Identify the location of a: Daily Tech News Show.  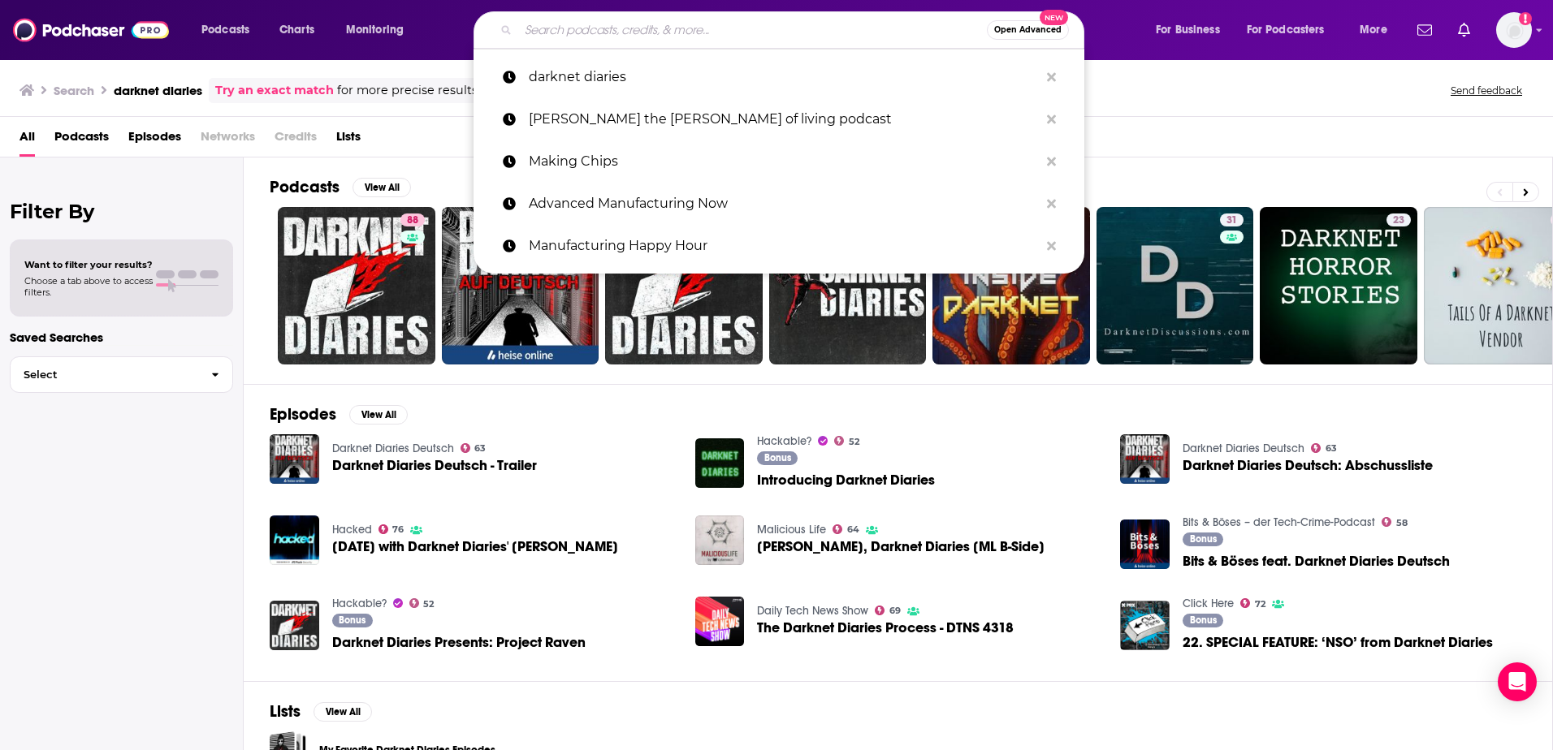
(812, 611).